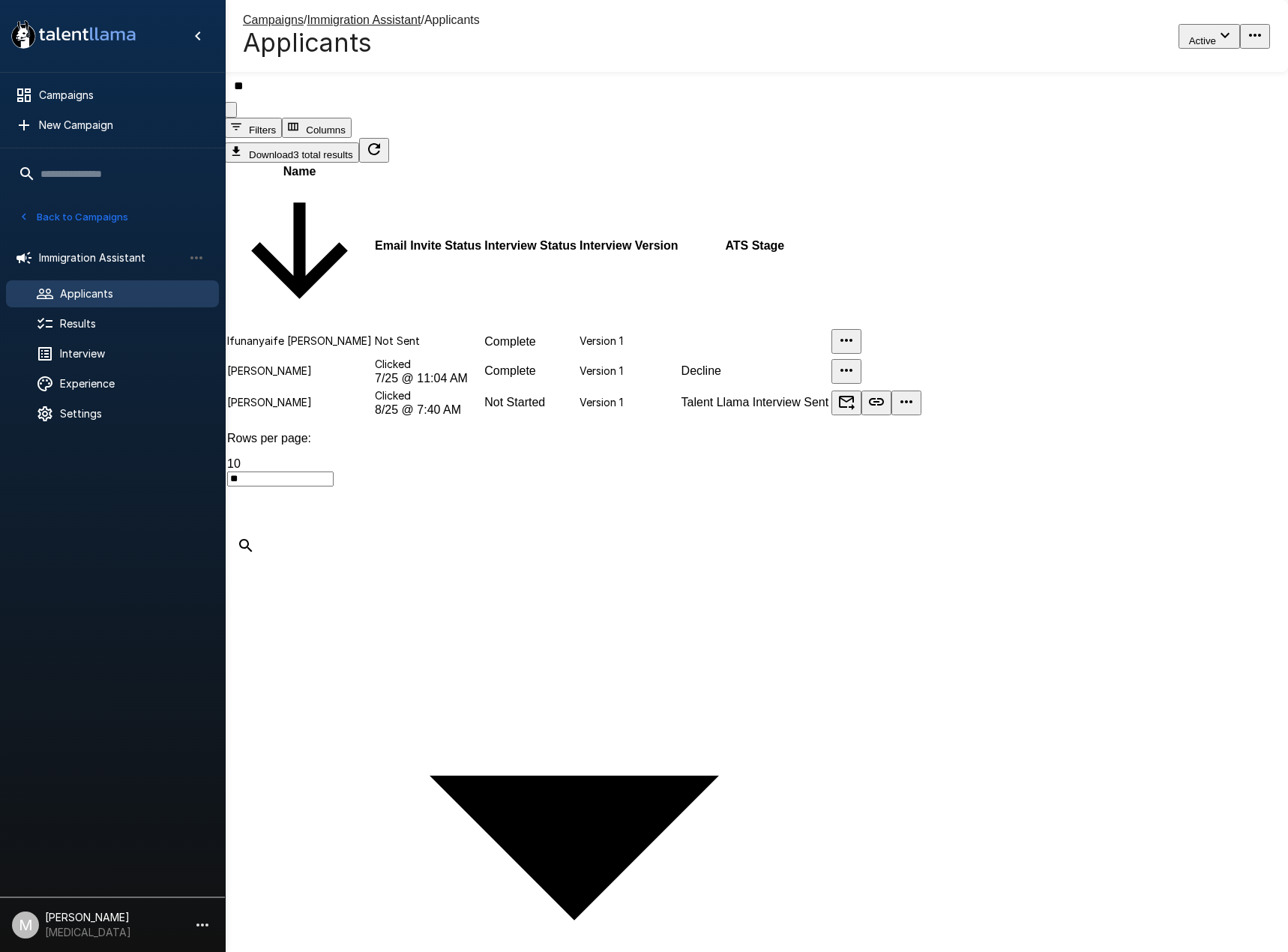 The width and height of the screenshot is (1288, 952). Describe the element at coordinates (574, 438) in the screenshot. I see `p: Rows per page:` at that location.